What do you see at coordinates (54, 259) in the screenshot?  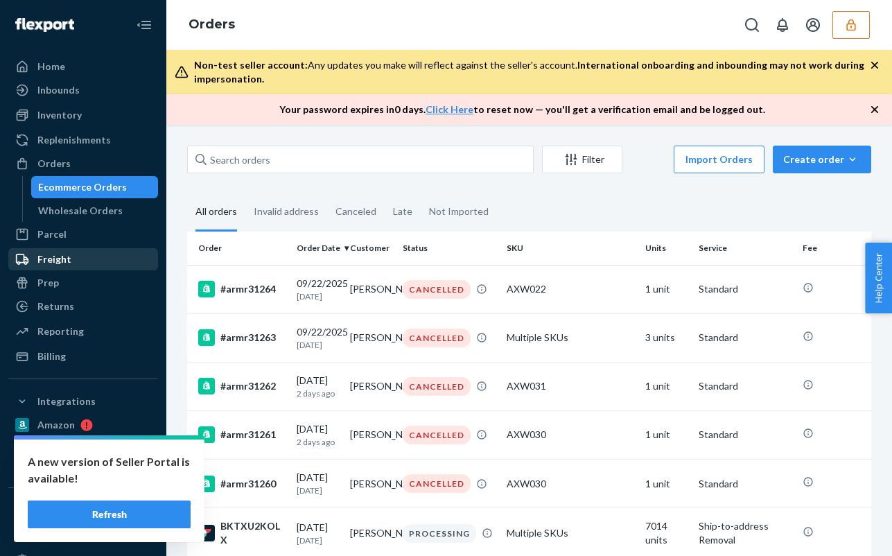 I see `div: Freight` at bounding box center [54, 259].